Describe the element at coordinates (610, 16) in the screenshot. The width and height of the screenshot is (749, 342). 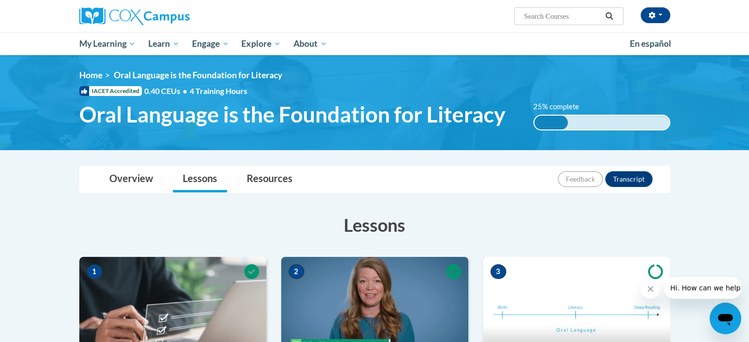
I see `button: Search` at that location.